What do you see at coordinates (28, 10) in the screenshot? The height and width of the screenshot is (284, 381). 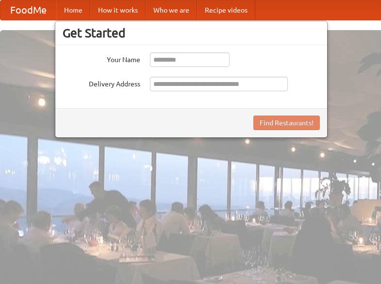 I see `a: FoodMe` at bounding box center [28, 10].